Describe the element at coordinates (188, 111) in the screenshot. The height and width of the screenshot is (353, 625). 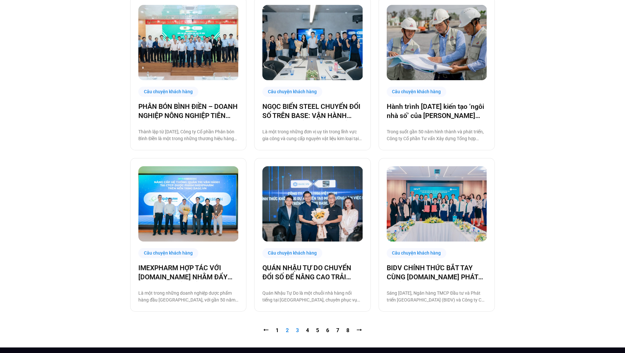
I see `a: PHÂN BÓN BÌNH ĐIỀN – DOANH NGHIỆP NÔNG NGHIỆP TIÊN PHONG CHUYỂN ĐỔI SỐ` at that location.